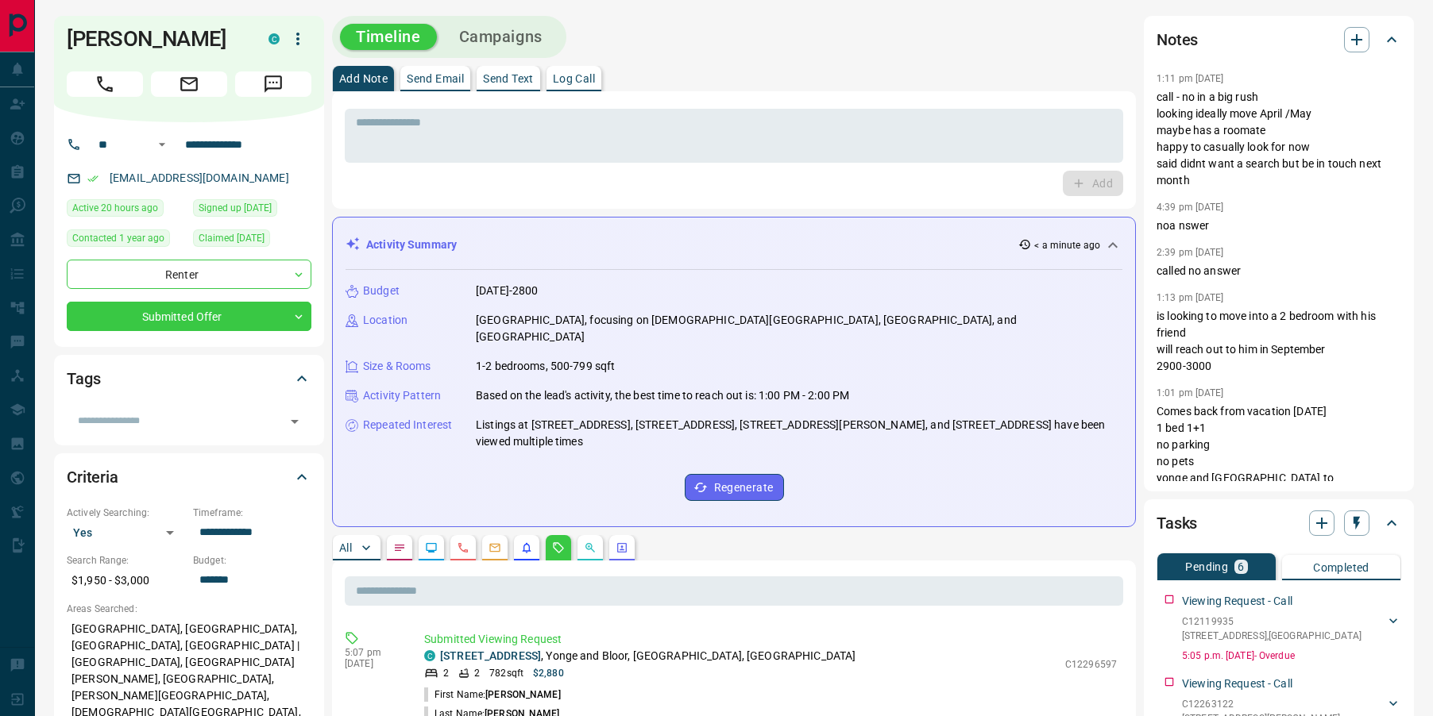  Describe the element at coordinates (189, 477) in the screenshot. I see `div: Criteria` at that location.